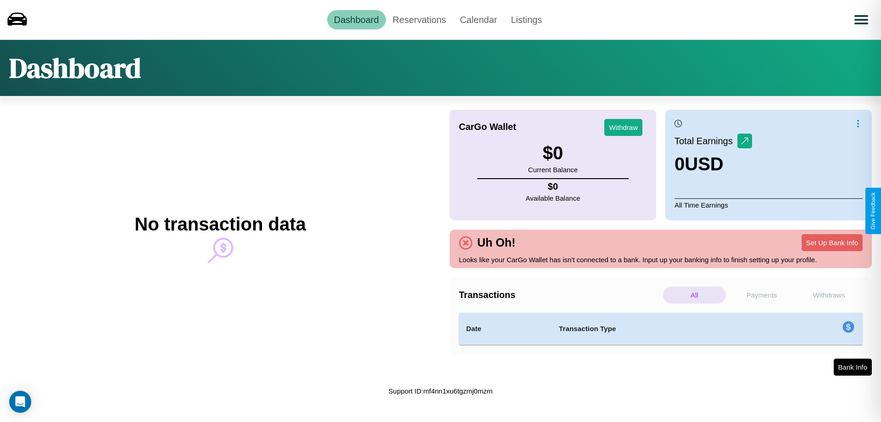 Image resolution: width=881 pixels, height=422 pixels. I want to click on p: Current Balance, so click(553, 169).